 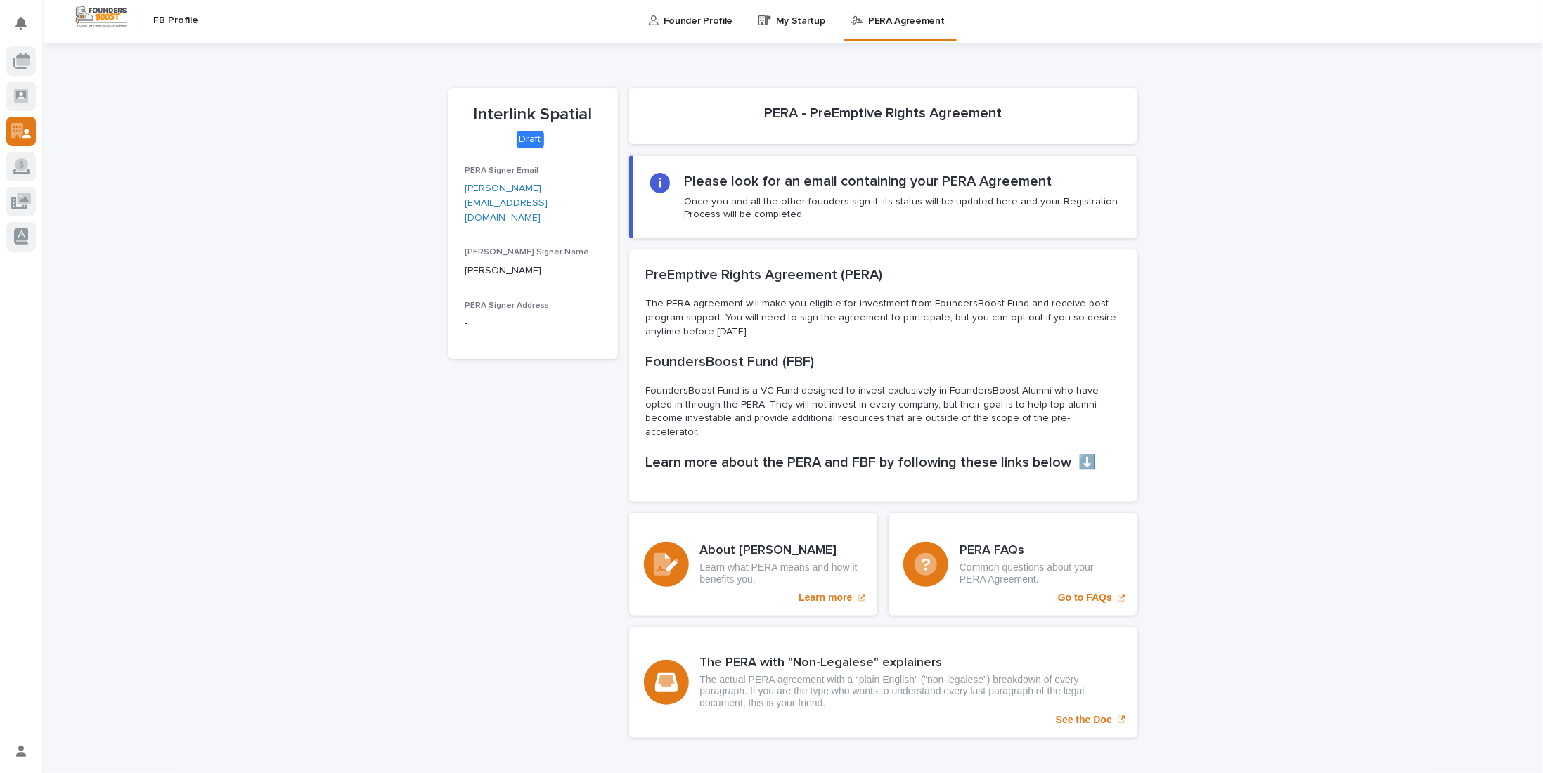 What do you see at coordinates (883, 318) in the screenshot?
I see `p: The PERA agreement will make you eligible for investment from FoundersBoost Fund and receive post...` at bounding box center [883, 318].